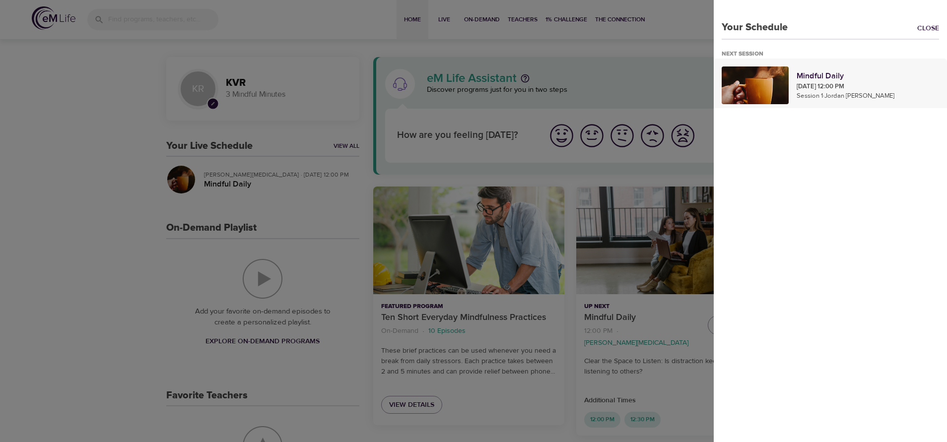 The image size is (947, 442). What do you see at coordinates (750, 27) in the screenshot?
I see `p: Your Schedule` at bounding box center [750, 27].